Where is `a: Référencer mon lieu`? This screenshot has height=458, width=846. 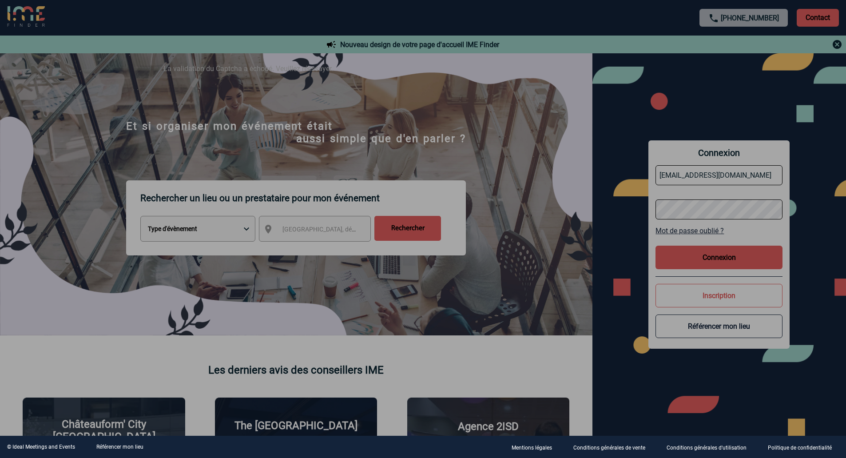
a: Référencer mon lieu is located at coordinates (120, 447).